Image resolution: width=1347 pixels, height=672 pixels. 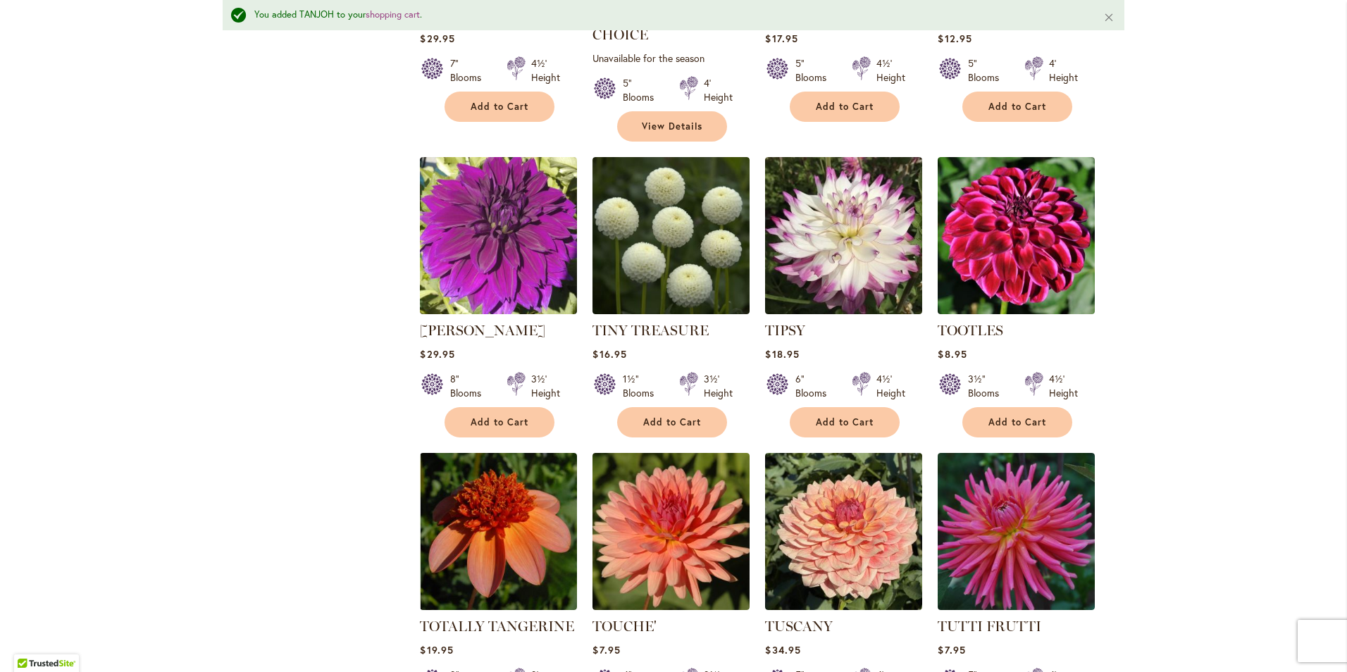 What do you see at coordinates (1016, 531) in the screenshot?
I see `img: TUTTI FRUTTI` at bounding box center [1016, 531].